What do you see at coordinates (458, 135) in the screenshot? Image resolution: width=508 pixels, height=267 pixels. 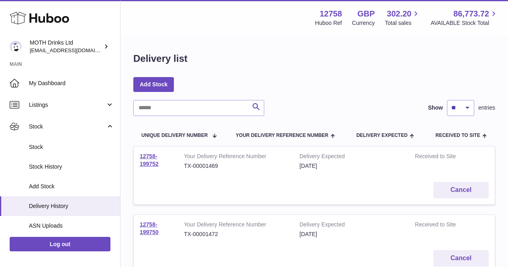 I see `span: Received to Site` at bounding box center [458, 135].